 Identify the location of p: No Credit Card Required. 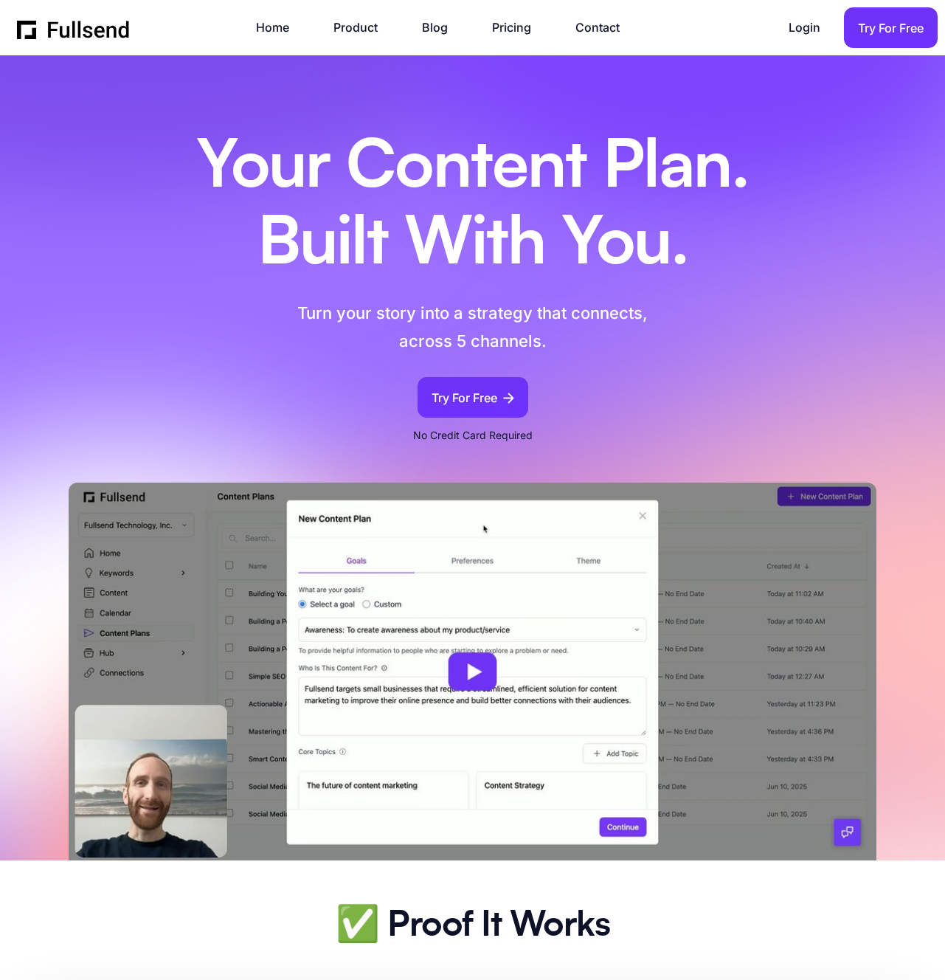
(473, 435).